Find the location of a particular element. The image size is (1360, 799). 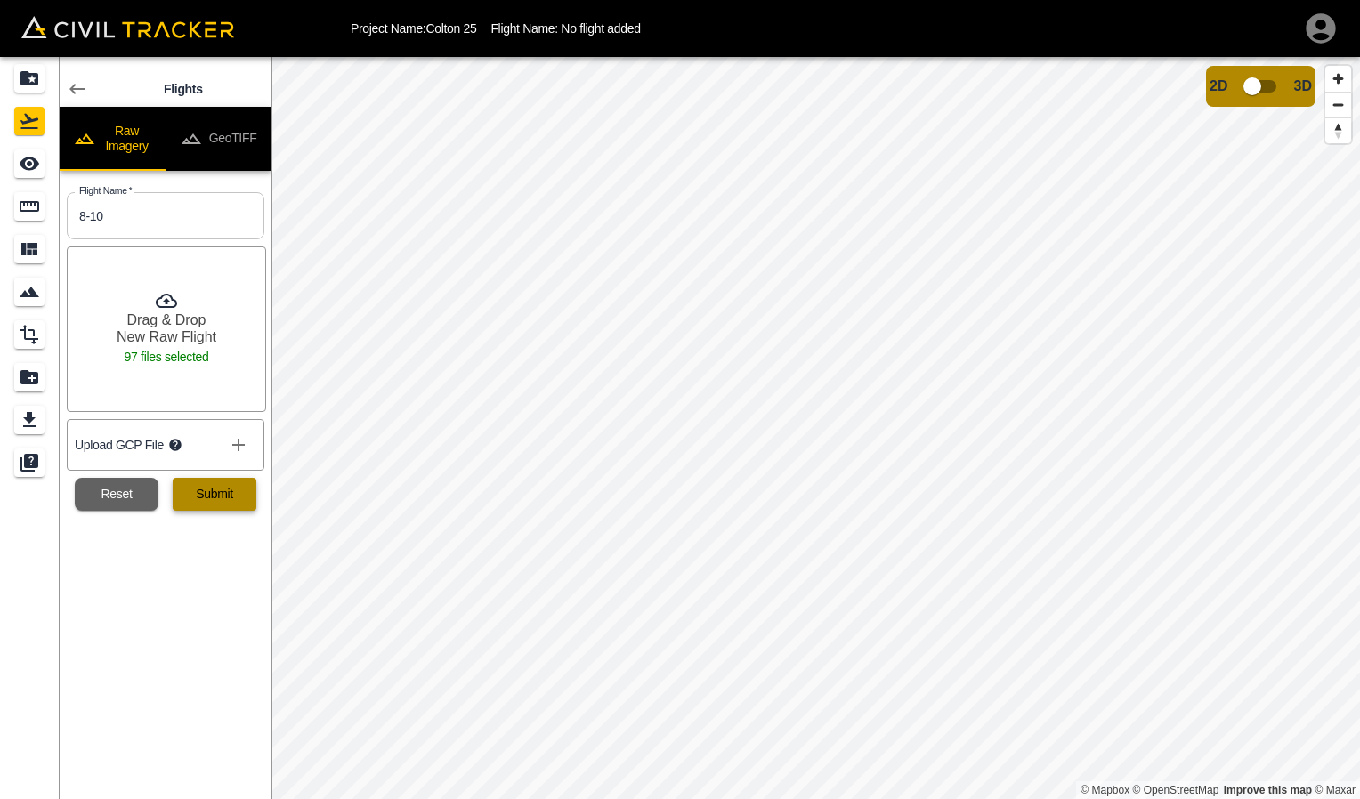

button: Zoom in is located at coordinates (1337, 78).